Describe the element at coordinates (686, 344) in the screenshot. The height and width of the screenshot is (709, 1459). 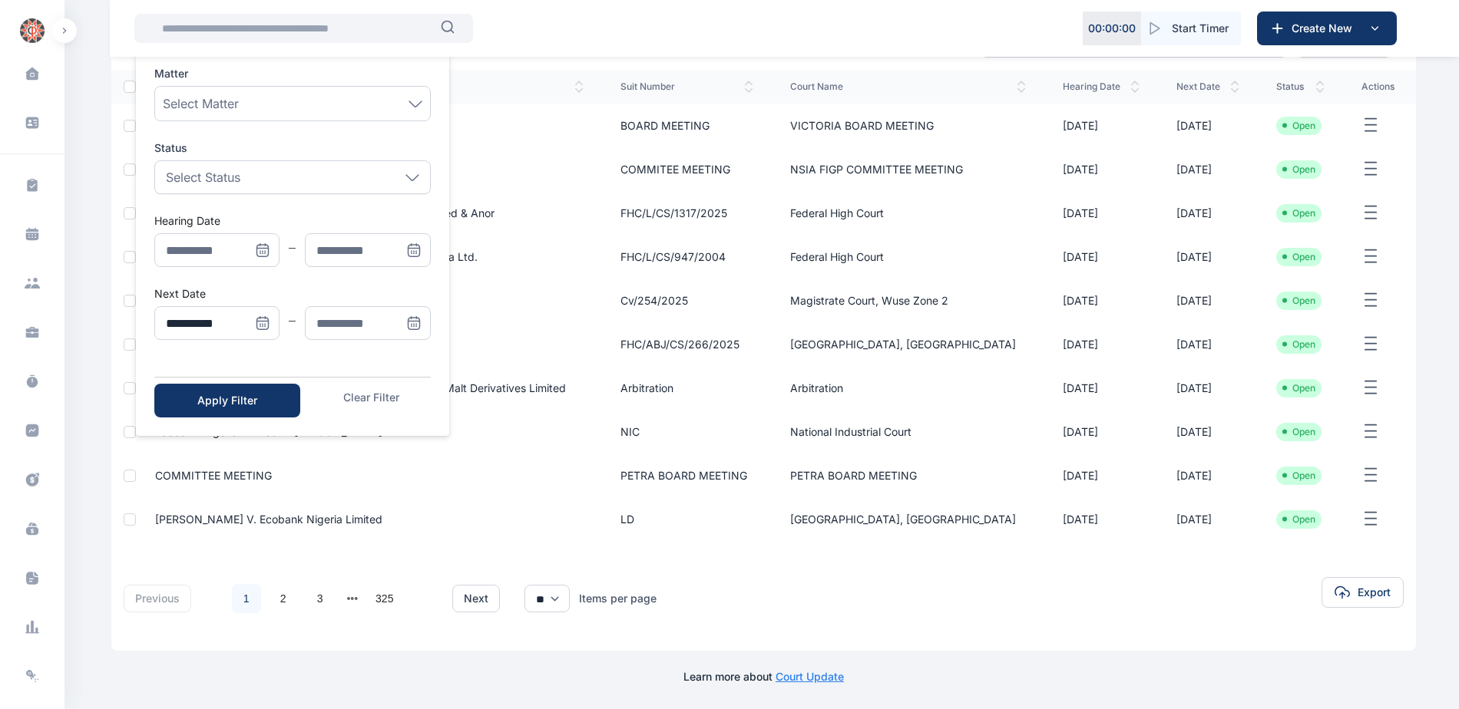
I see `td: FHC/ABJ/CS/266/2025` at that location.